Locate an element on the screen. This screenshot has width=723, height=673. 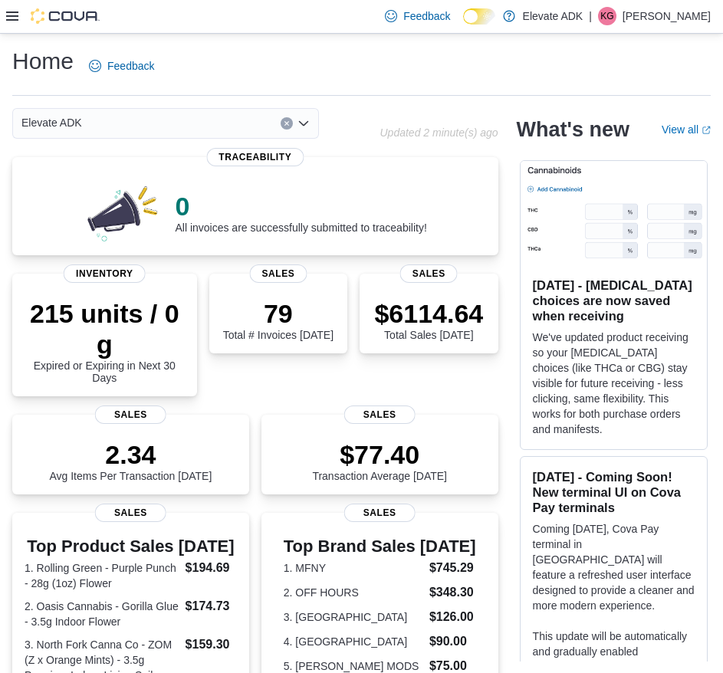
span: Traceability is located at coordinates (254, 157).